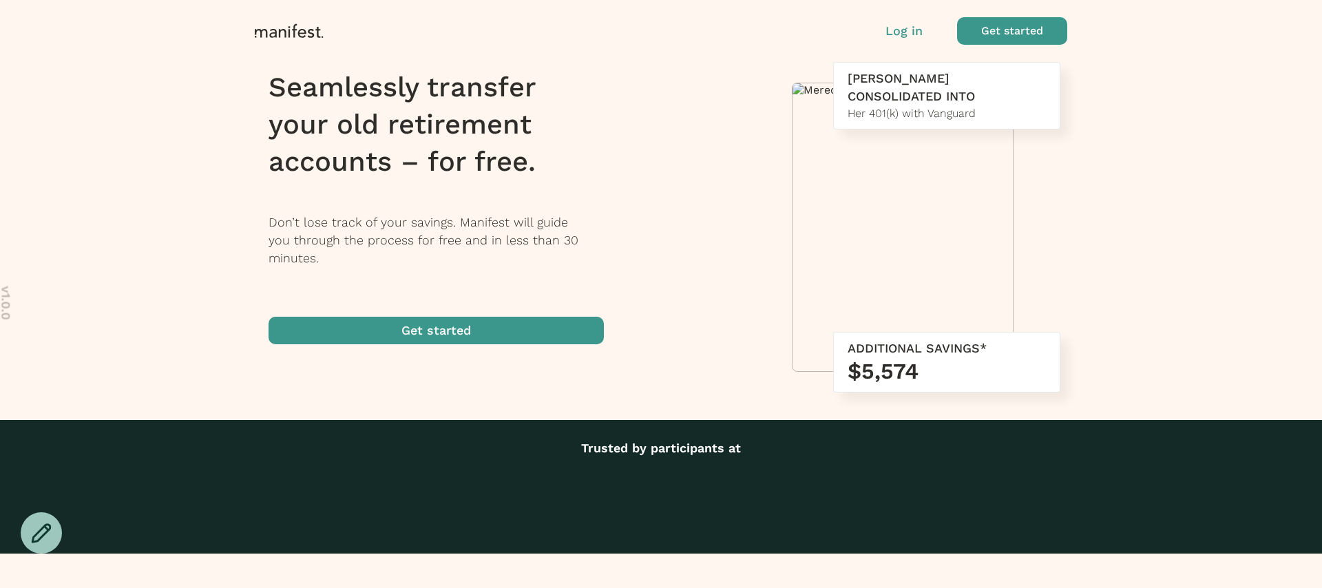 This screenshot has width=1322, height=588. I want to click on img: Meredith, so click(903, 90).